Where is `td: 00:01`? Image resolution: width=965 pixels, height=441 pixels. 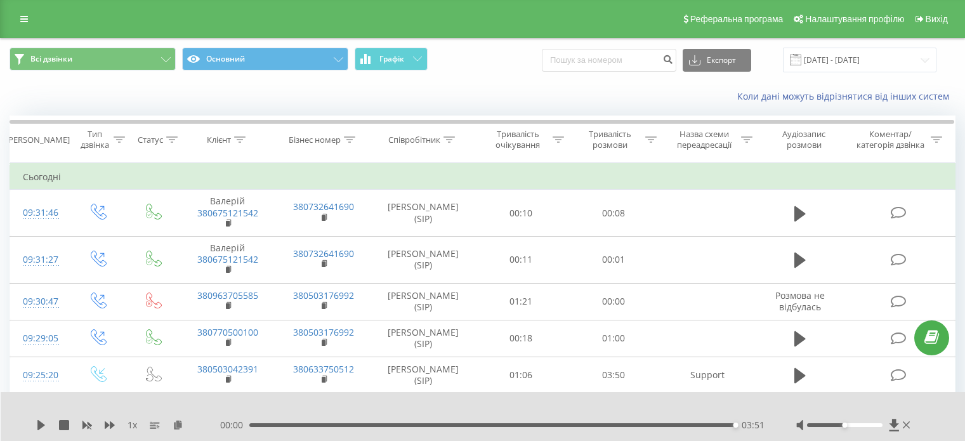
td: 00:01 is located at coordinates (613, 259).